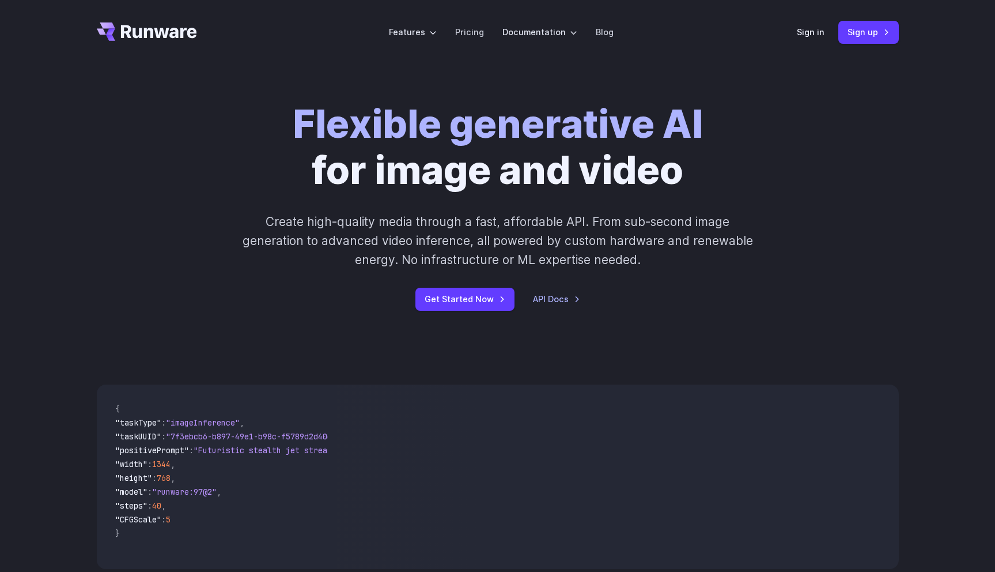 This screenshot has height=572, width=995. I want to click on a: Sign up, so click(868, 32).